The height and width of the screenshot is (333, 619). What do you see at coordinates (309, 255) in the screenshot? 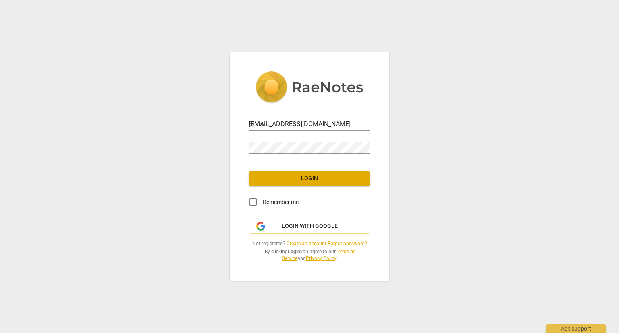
I see `span: By clicking you agree to our and .` at bounding box center [309, 255].